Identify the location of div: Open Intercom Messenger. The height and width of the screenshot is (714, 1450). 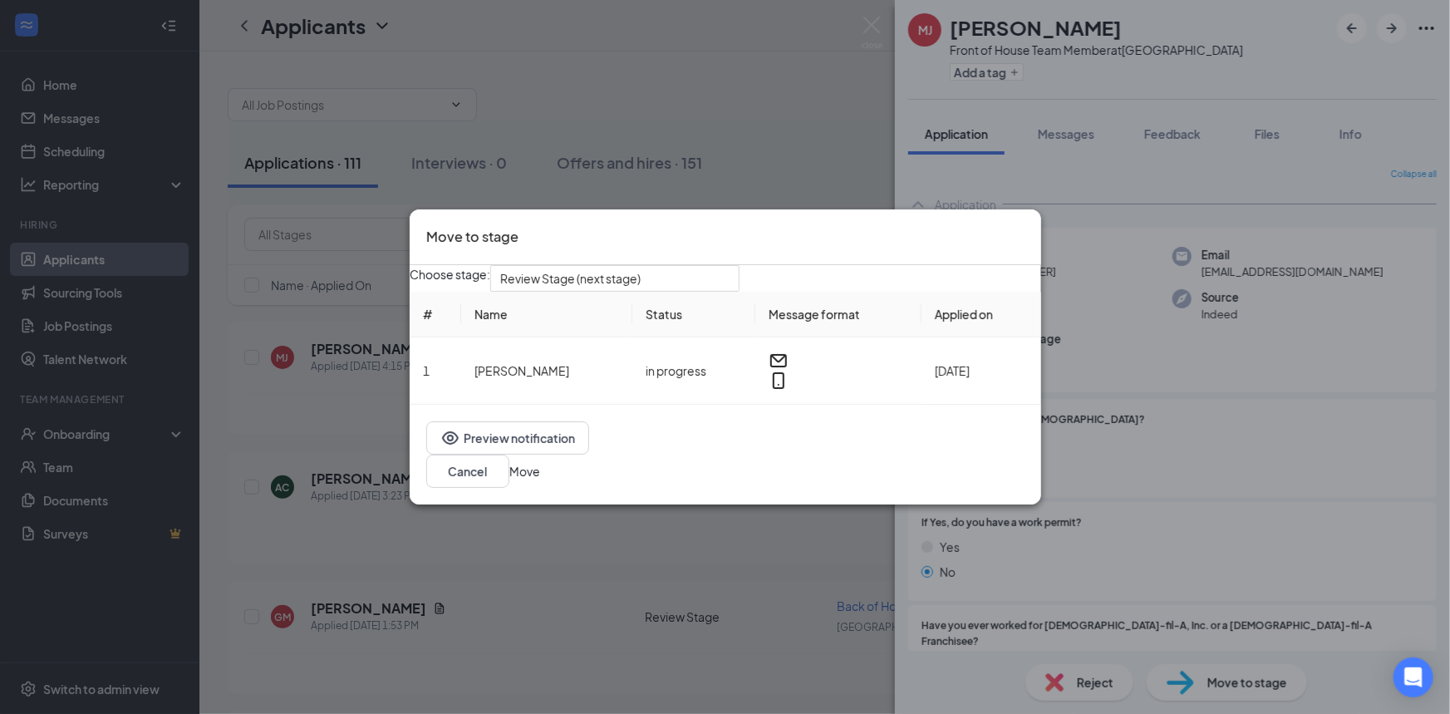
(1414, 677).